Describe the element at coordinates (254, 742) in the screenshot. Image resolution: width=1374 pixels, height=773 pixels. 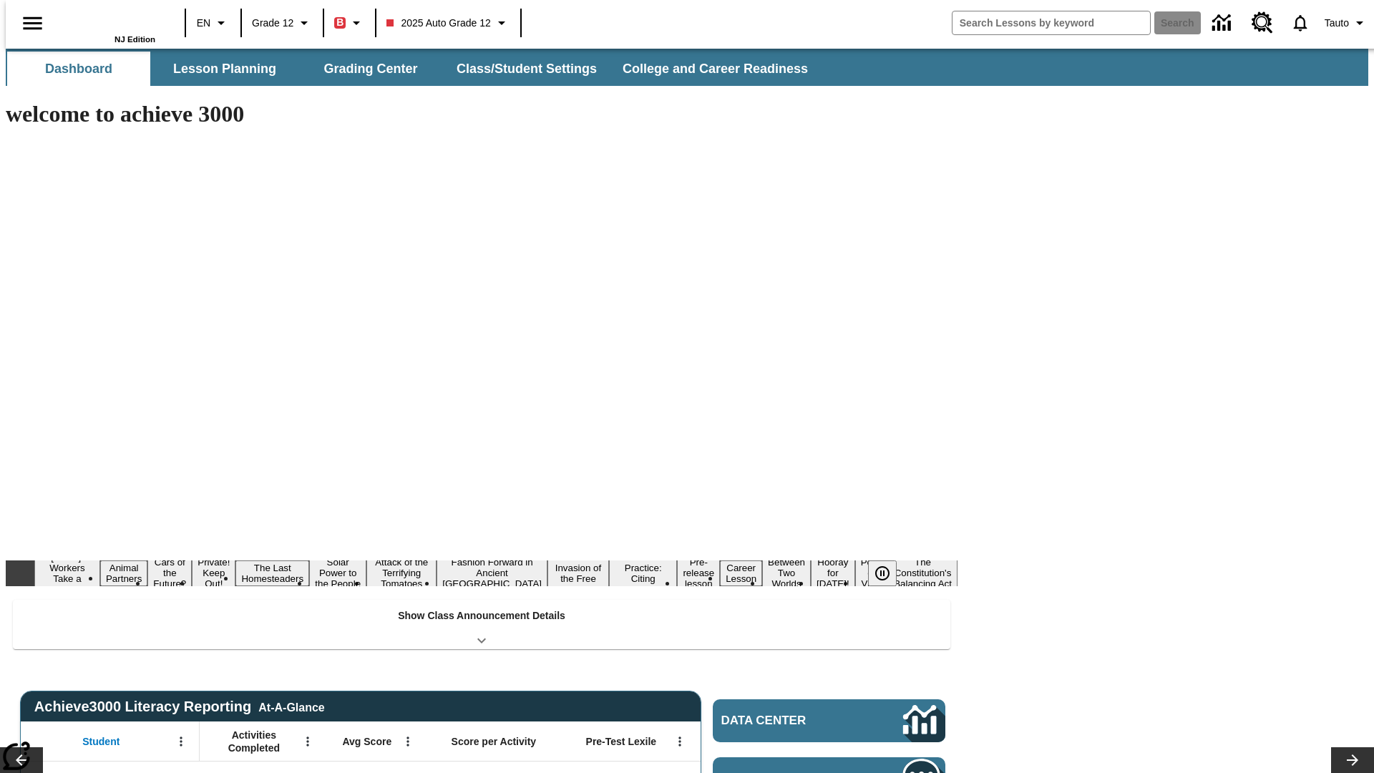
I see `span: Activities Completed` at that location.